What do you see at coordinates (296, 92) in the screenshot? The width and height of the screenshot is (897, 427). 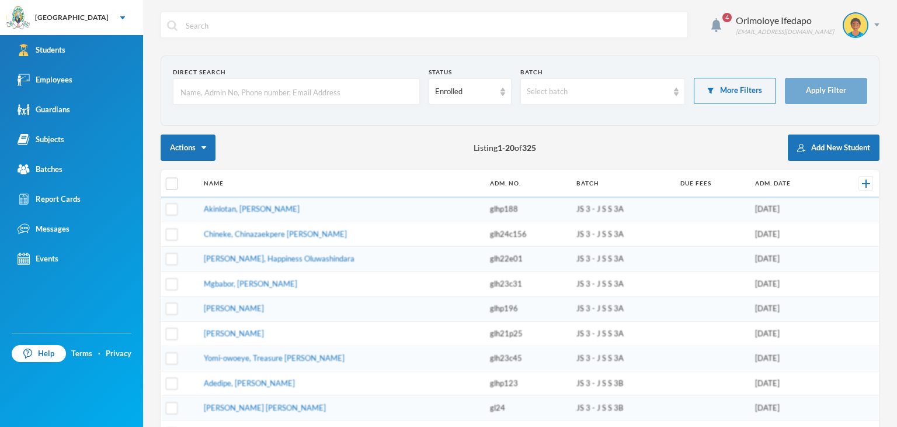 I see `input: Name, Admin No, Phone number, Email Address` at bounding box center [296, 92].